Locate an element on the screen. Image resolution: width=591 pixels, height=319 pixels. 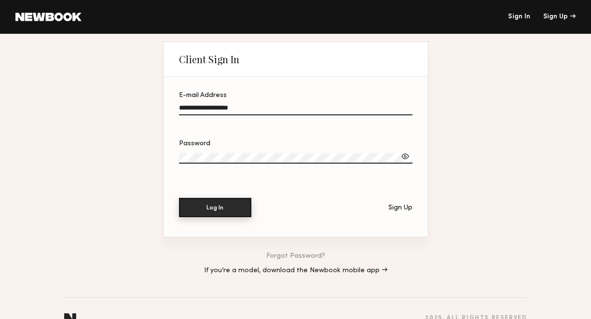
div: Password is located at coordinates (296, 144).